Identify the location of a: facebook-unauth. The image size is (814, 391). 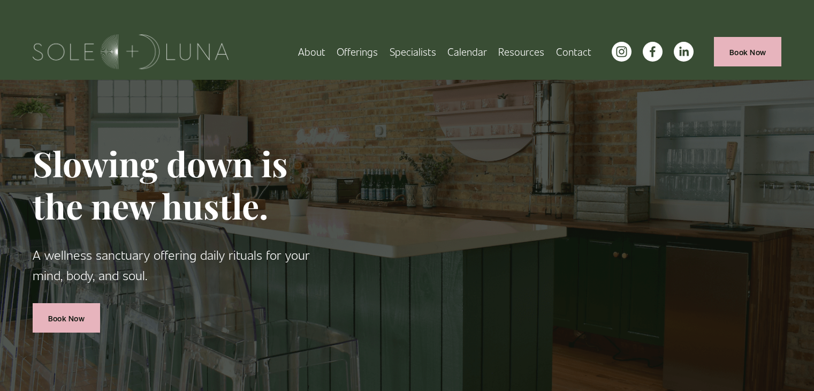
(653, 51).